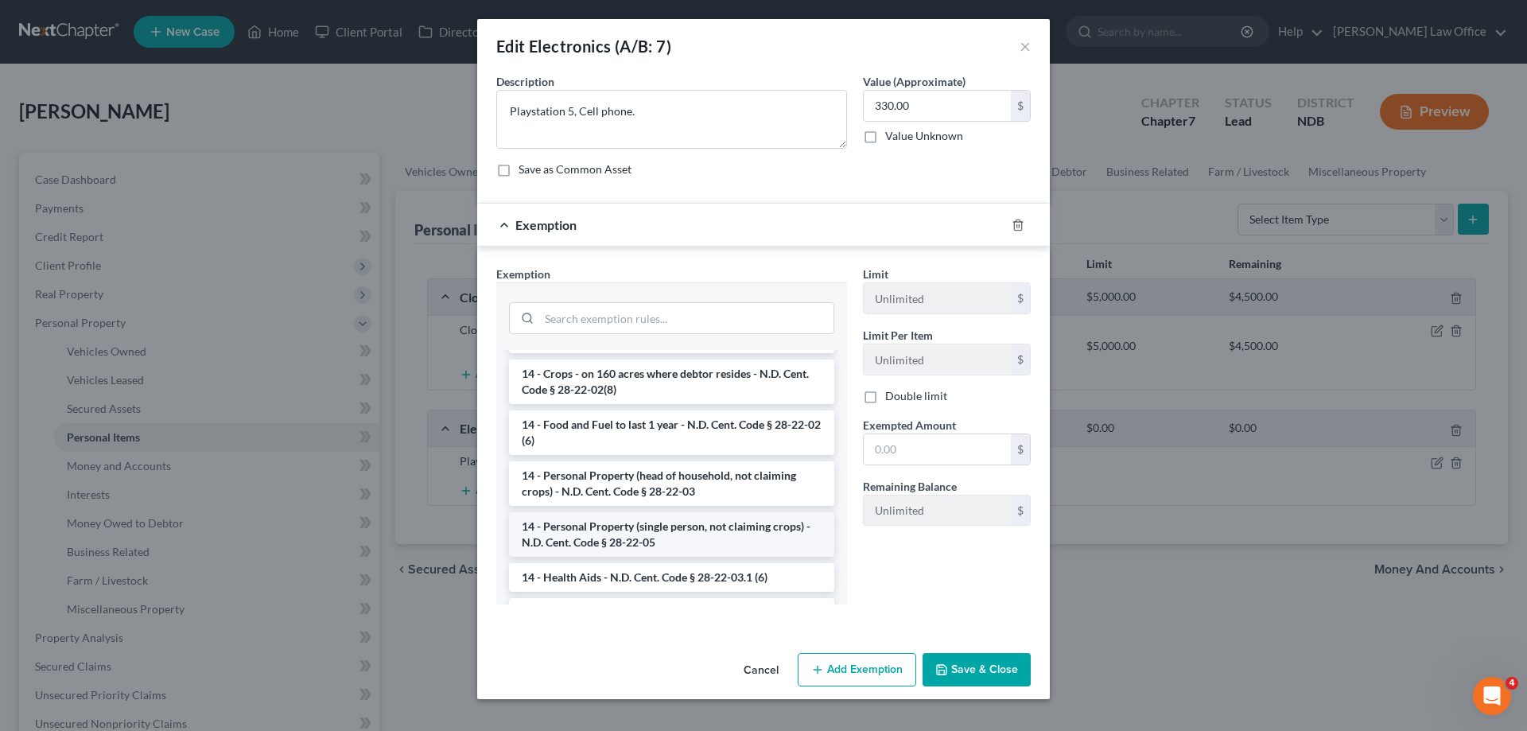 The image size is (1527, 731). Describe the element at coordinates (525, 81) in the screenshot. I see `span: Description` at that location.